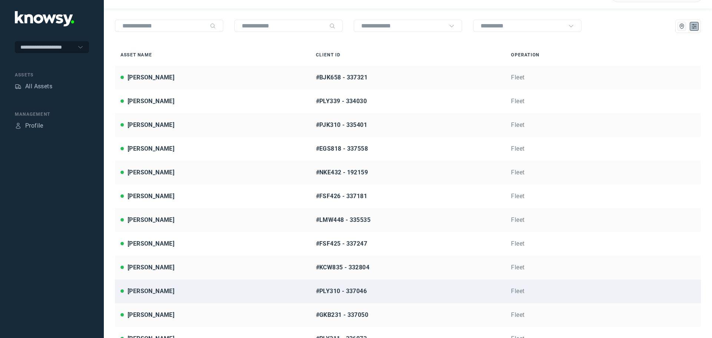 Image resolution: width=712 pixels, height=338 pixels. Describe the element at coordinates (408, 315) in the screenshot. I see `div: #GKB231 - 337050` at that location.